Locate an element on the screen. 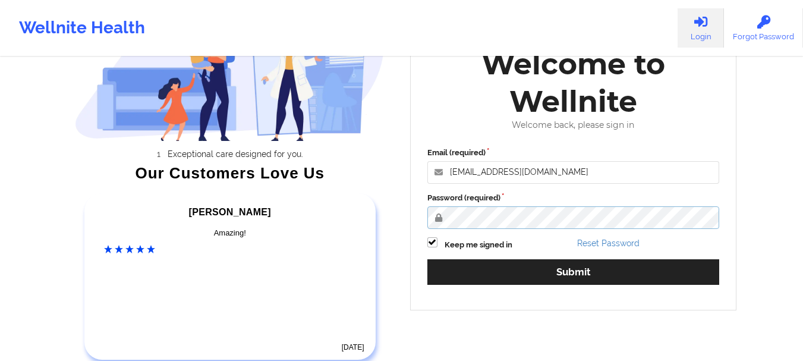  label: Password (required) is located at coordinates (574, 198).